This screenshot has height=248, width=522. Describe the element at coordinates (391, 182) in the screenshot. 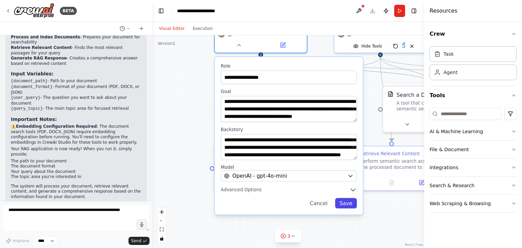

I see `button: No output available` at that location.